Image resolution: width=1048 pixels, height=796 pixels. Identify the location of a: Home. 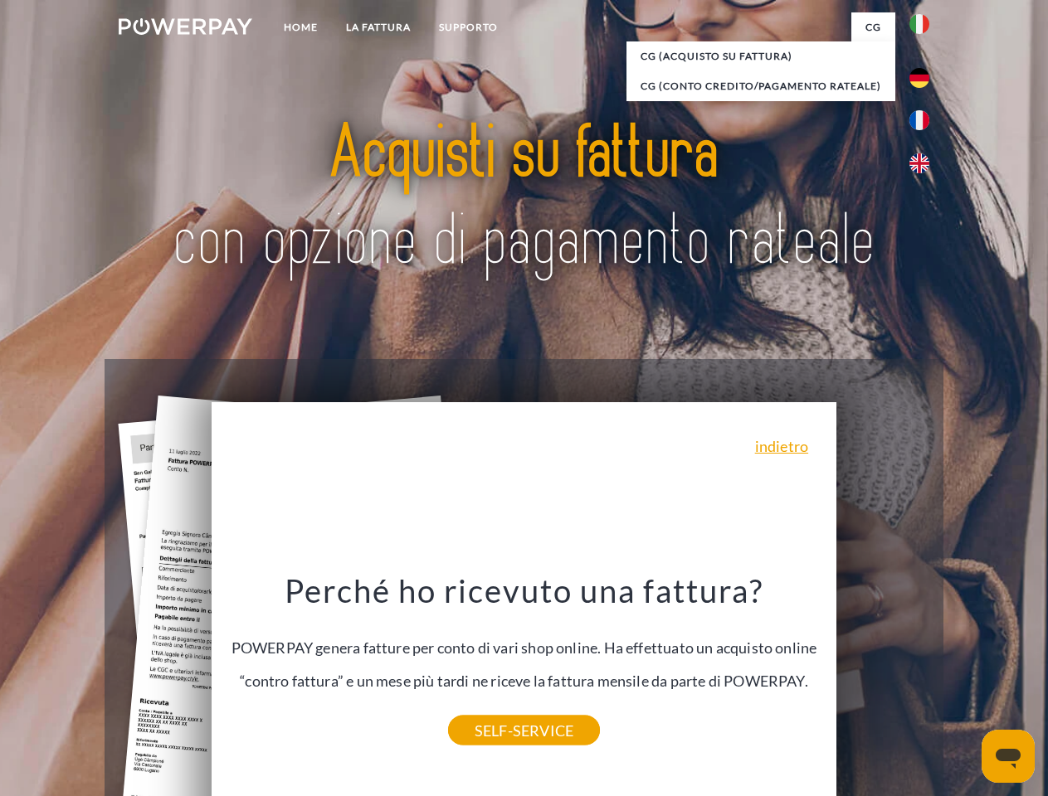
(300, 27).